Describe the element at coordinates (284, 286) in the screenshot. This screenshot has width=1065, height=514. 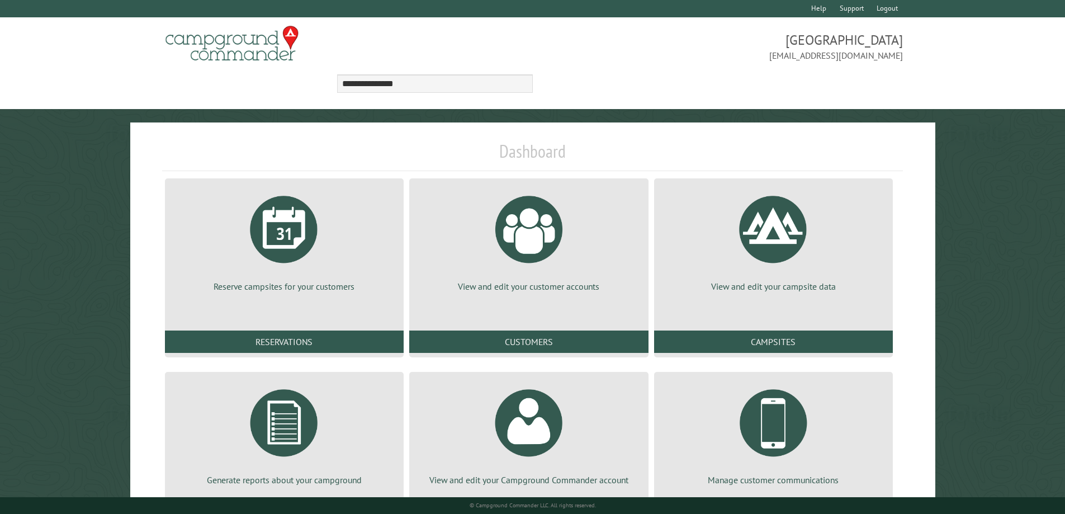
I see `p: Reserve campsites for your customers` at that location.